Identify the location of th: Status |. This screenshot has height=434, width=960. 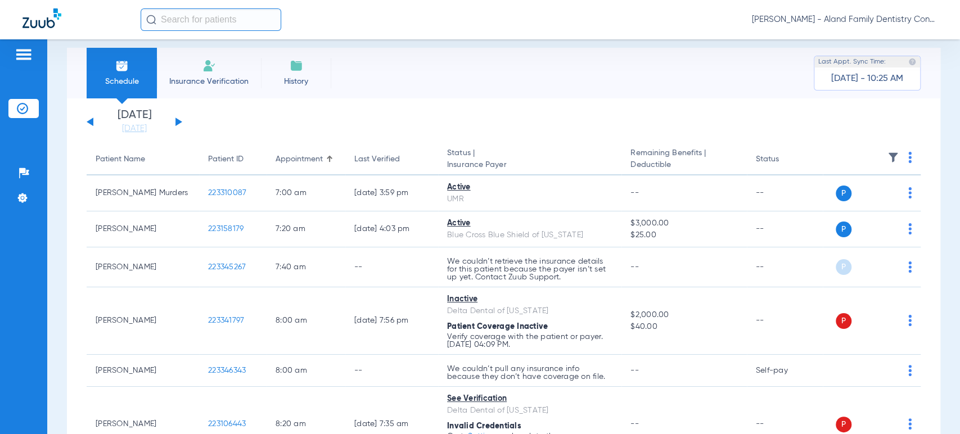
(530, 160).